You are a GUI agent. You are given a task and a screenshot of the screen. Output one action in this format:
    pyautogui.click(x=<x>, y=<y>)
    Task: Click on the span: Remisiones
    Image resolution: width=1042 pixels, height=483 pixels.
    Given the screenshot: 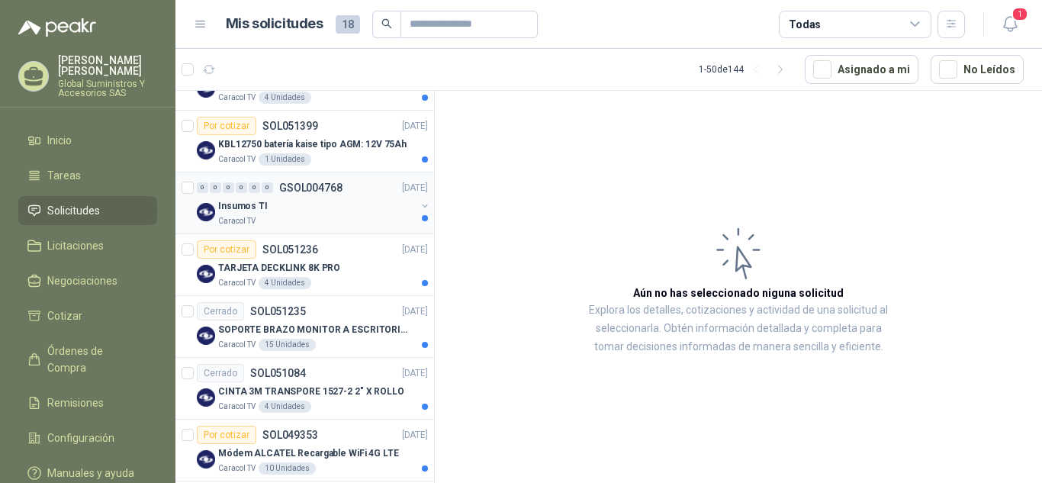 What is the action you would take?
    pyautogui.click(x=76, y=403)
    